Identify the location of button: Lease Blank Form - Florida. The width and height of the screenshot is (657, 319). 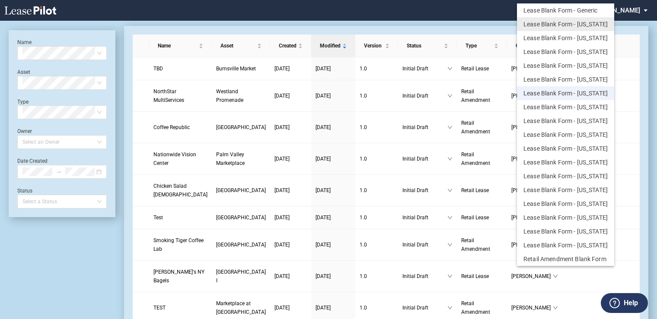
(565, 135).